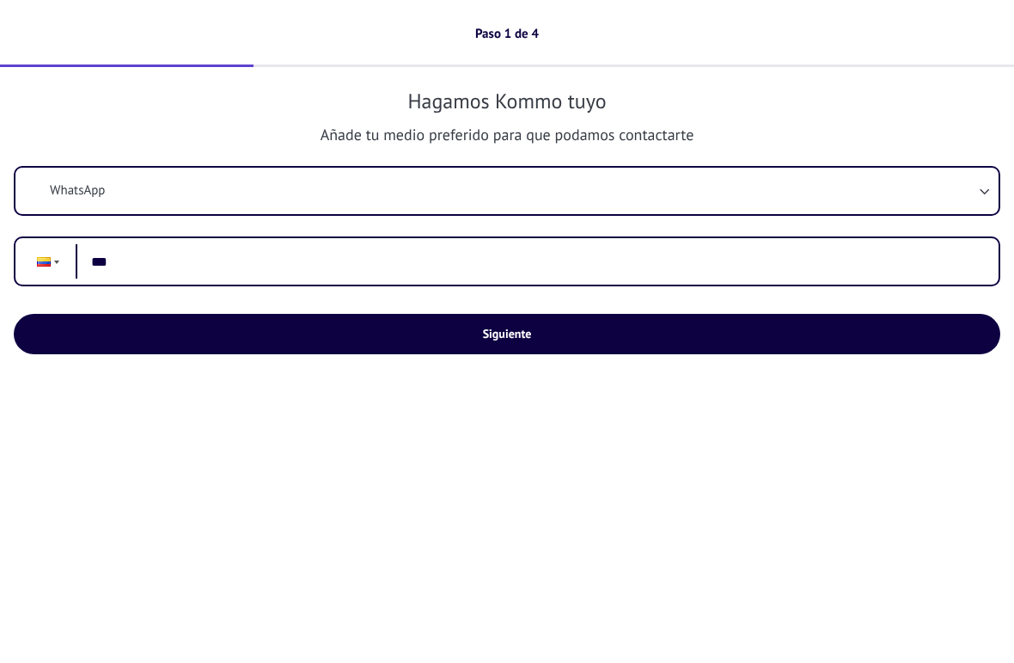 The image size is (1014, 663). Describe the element at coordinates (77, 191) in the screenshot. I see `span: WhatsApp` at that location.